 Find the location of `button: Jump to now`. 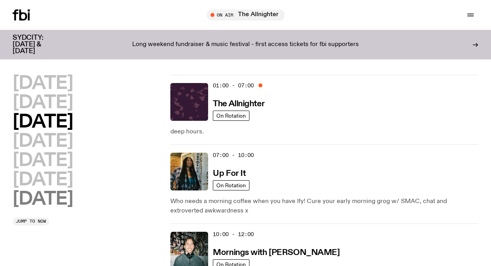

button: Jump to now is located at coordinates (31, 221).